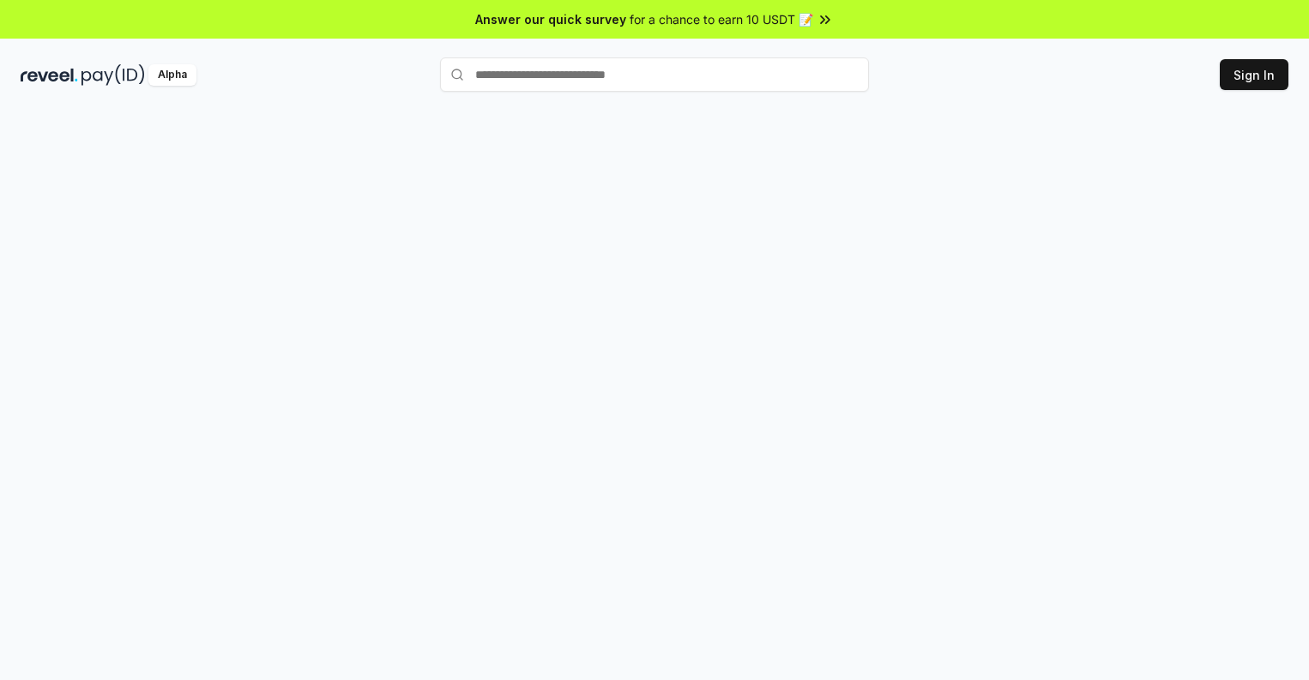  I want to click on img: reveel_dark, so click(49, 75).